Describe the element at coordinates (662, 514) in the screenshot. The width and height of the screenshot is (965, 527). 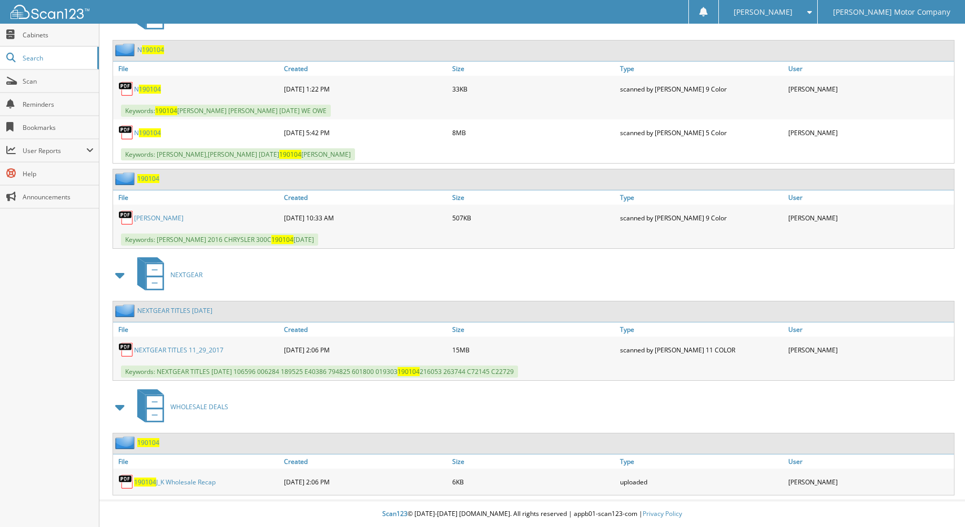
I see `a: Privacy Policy` at that location.